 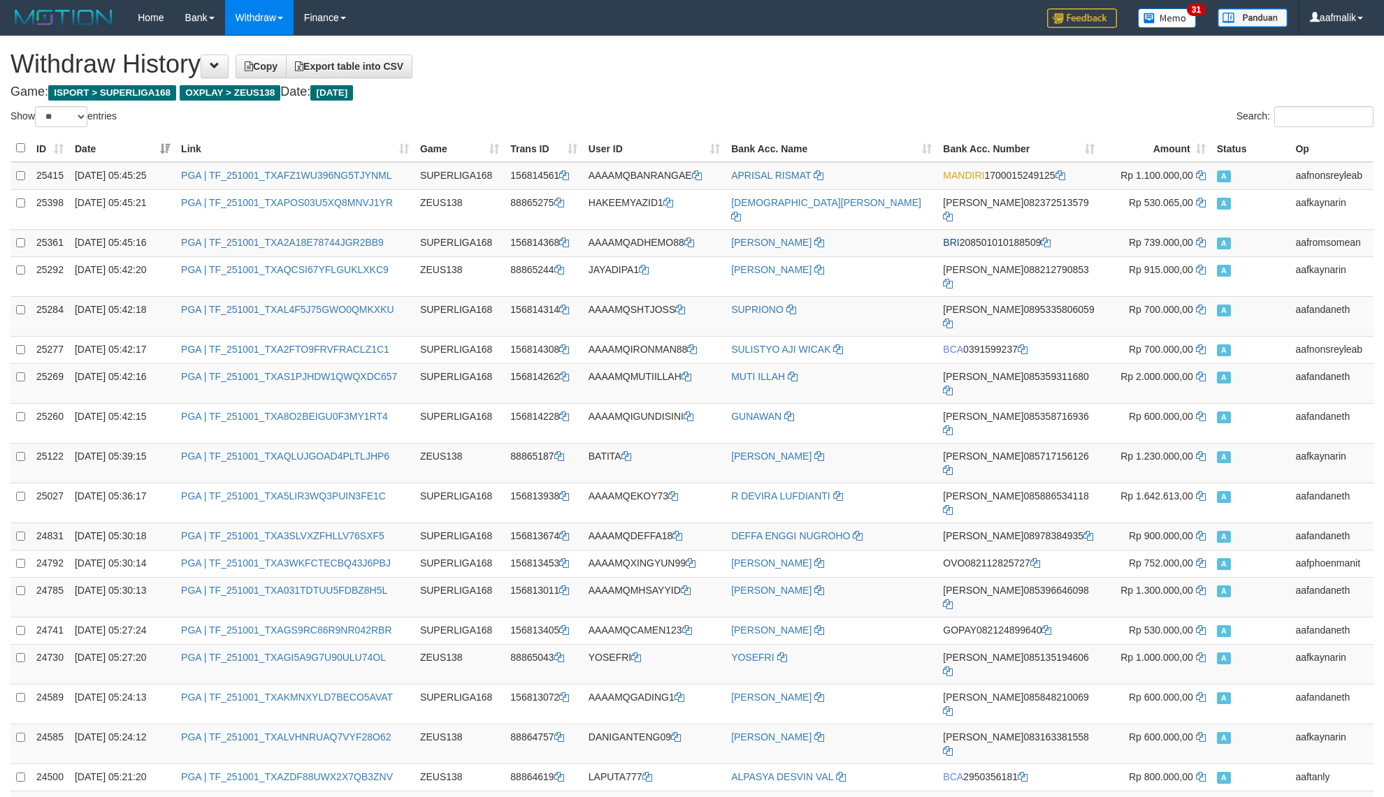 What do you see at coordinates (654, 276) in the screenshot?
I see `td: JAYADIPA1` at bounding box center [654, 276].